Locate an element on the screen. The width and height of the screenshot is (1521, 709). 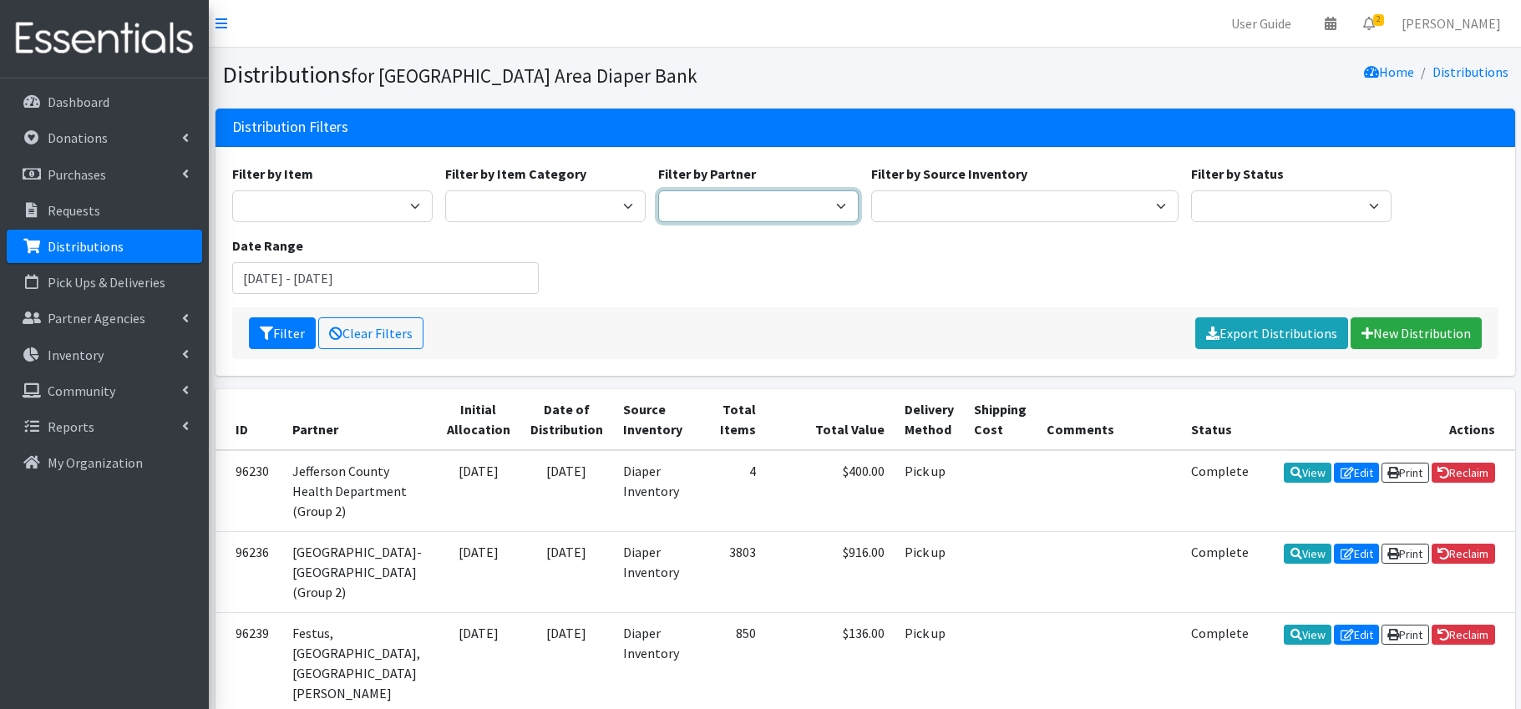
p: Distributions is located at coordinates (85, 246).